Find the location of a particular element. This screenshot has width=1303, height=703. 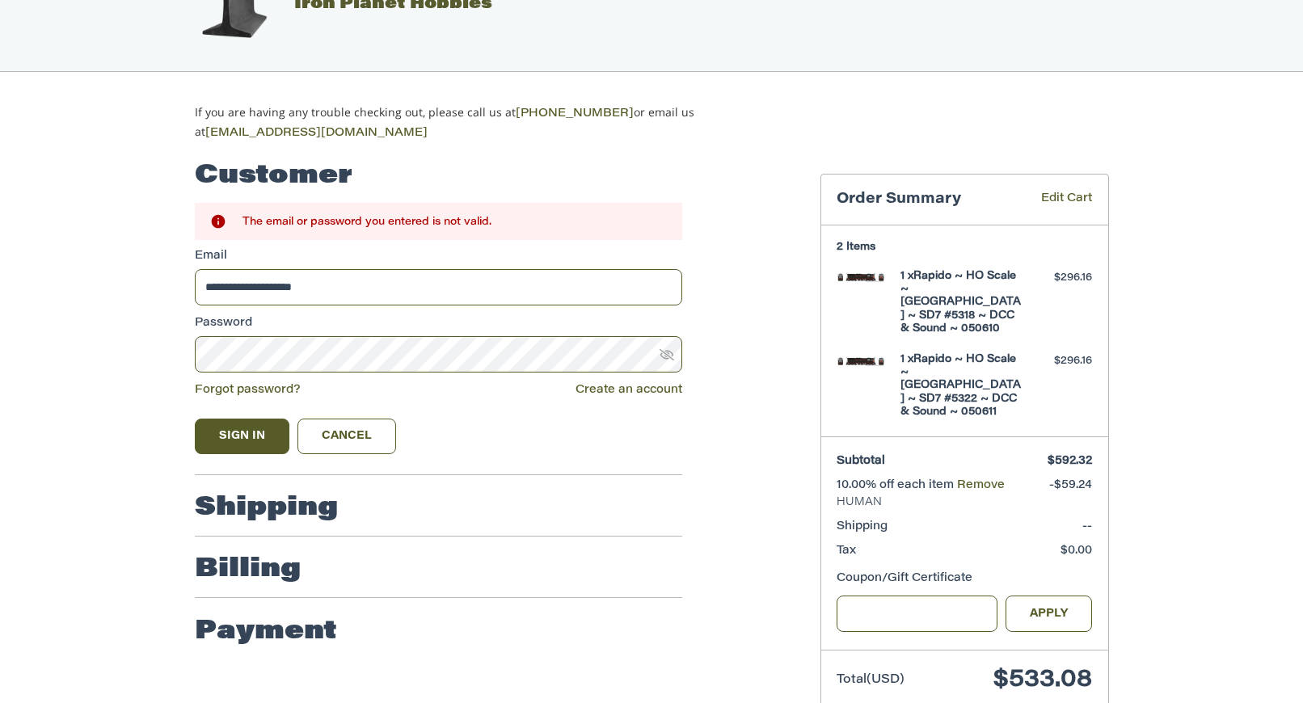

a: Remove is located at coordinates (981, 486).